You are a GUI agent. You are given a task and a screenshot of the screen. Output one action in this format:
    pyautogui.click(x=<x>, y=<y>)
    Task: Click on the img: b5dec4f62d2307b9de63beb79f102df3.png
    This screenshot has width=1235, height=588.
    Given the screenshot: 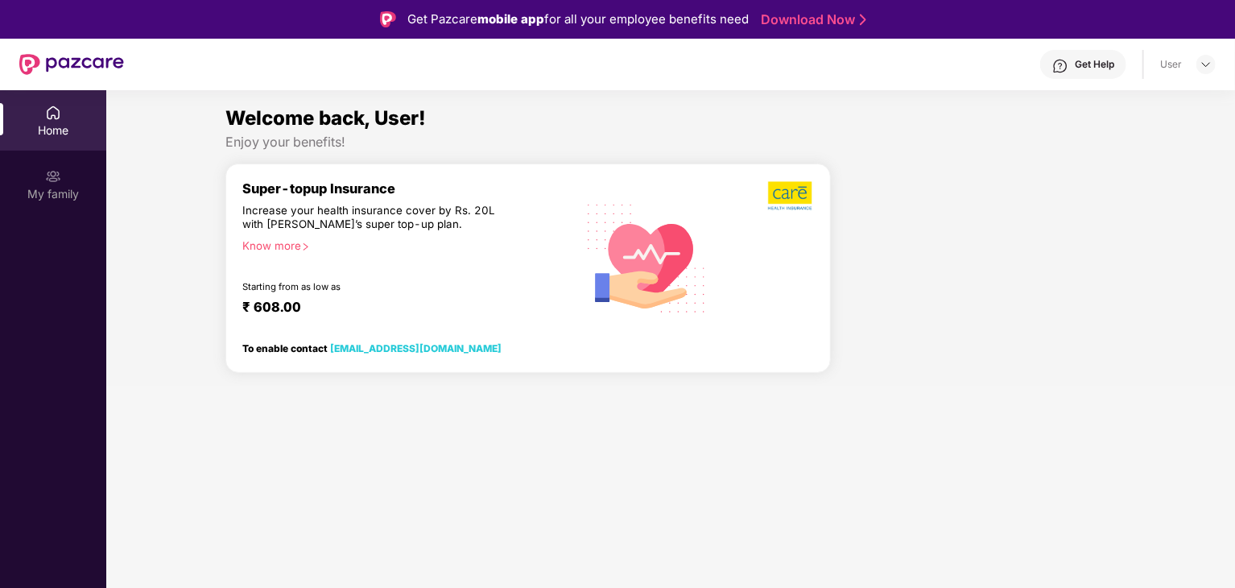 What is the action you would take?
    pyautogui.click(x=791, y=196)
    